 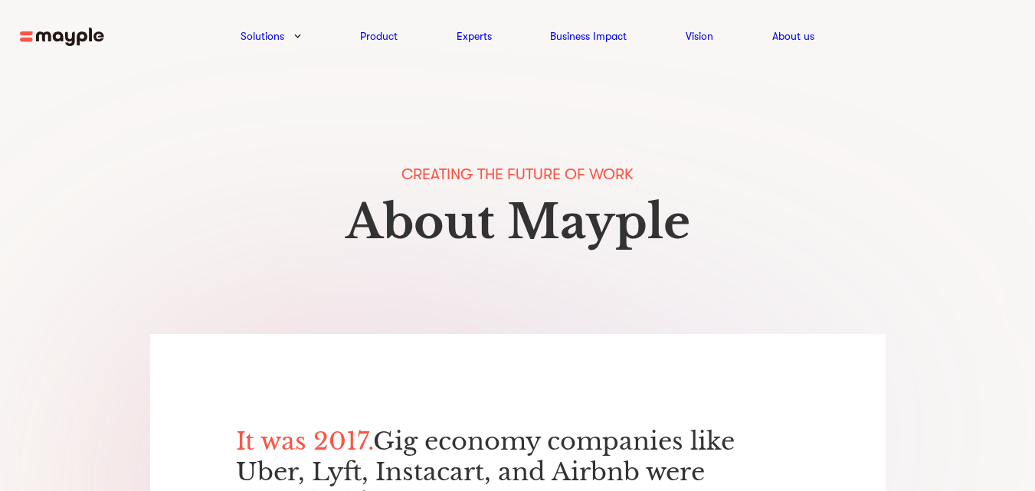 I want to click on a: Product, so click(x=378, y=36).